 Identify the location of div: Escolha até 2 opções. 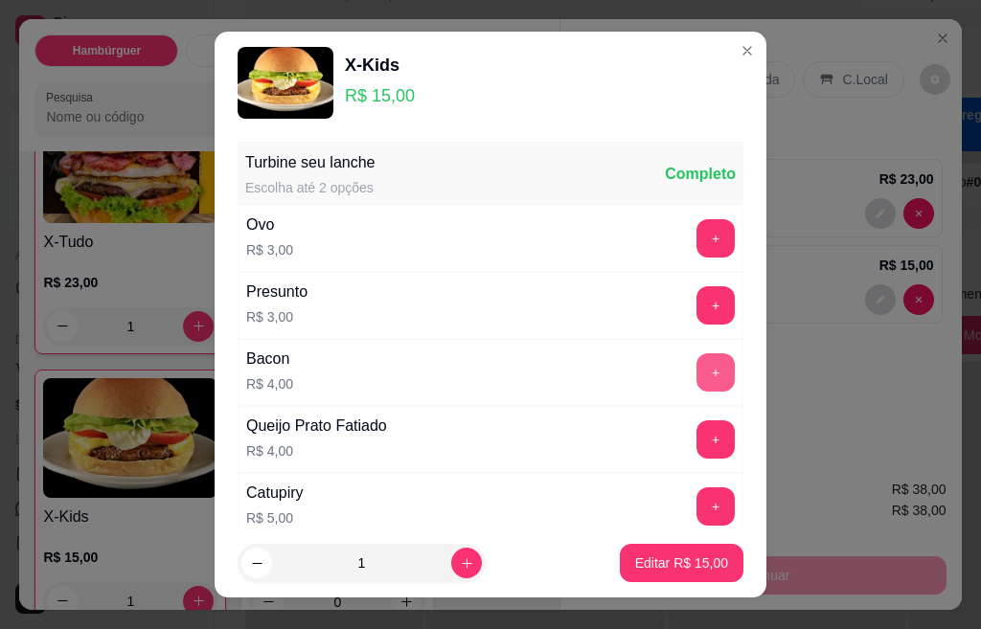
(310, 188).